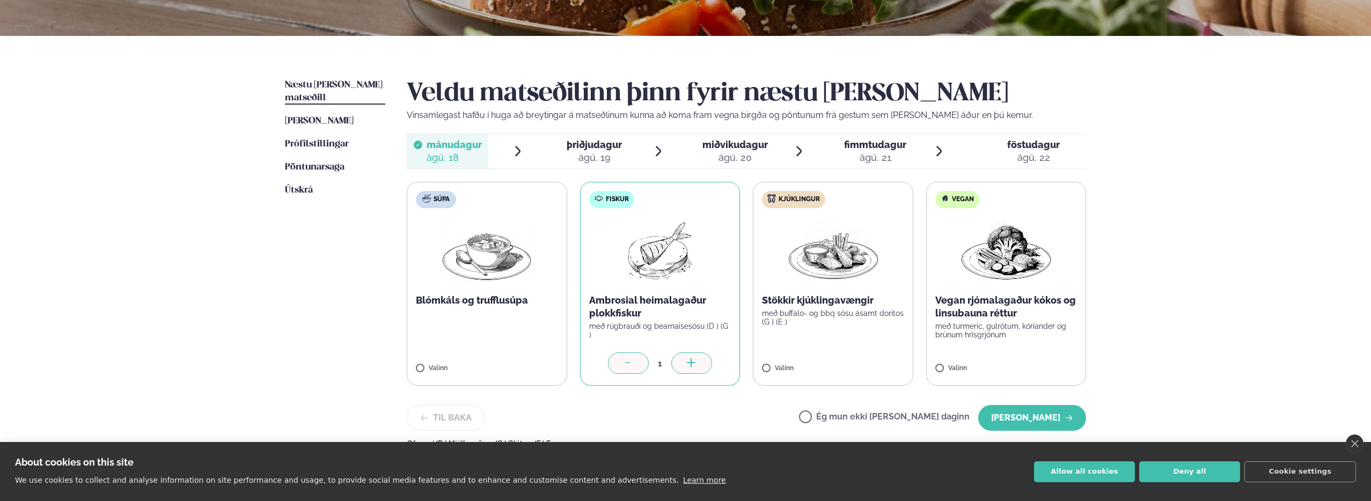 The height and width of the screenshot is (501, 1371). Describe the element at coordinates (514, 444) in the screenshot. I see `span: (G ) Glúten ,` at that location.